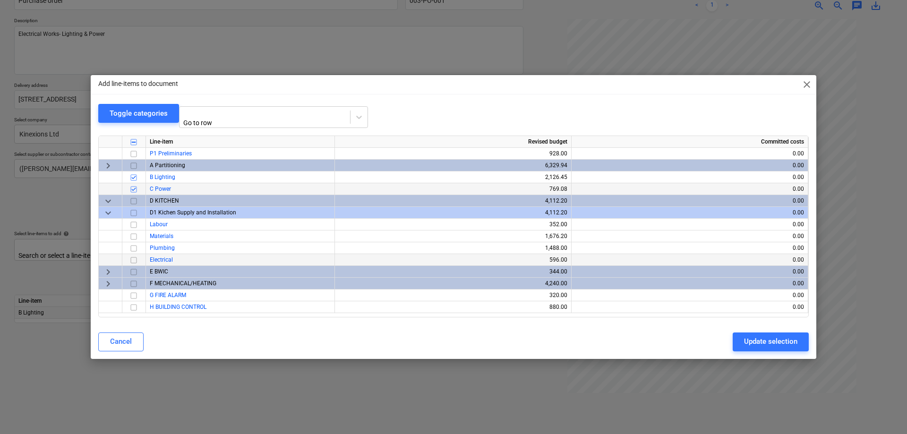 This screenshot has width=907, height=434. Describe the element at coordinates (453, 154) in the screenshot. I see `div: 928.00` at that location.